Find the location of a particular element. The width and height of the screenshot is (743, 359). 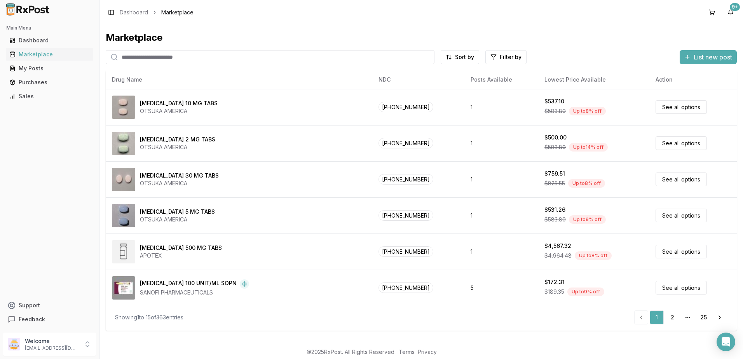

button: 9+ is located at coordinates (730, 12).